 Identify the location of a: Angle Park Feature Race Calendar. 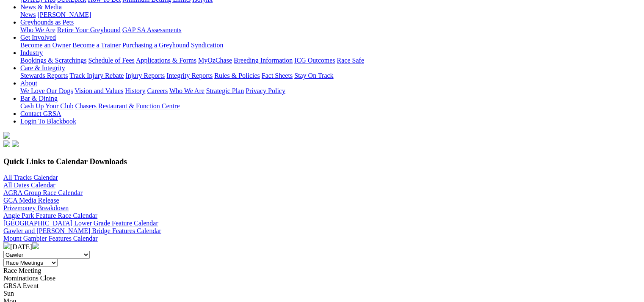
(50, 215).